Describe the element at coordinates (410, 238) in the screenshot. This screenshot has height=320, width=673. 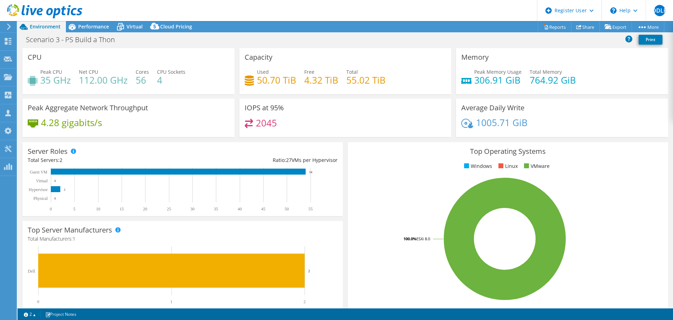
I see `tspan: 100.0%` at that location.